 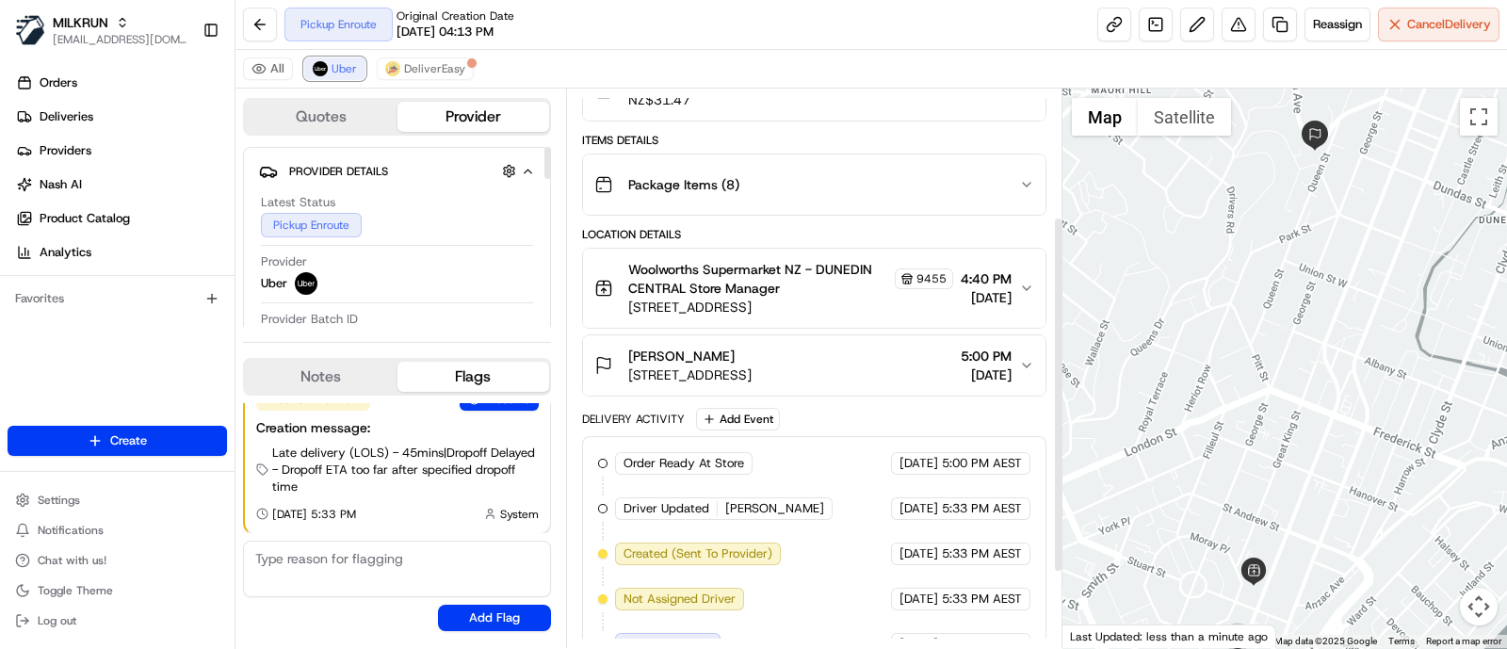 I want to click on img: MILKRUN, so click(x=30, y=30).